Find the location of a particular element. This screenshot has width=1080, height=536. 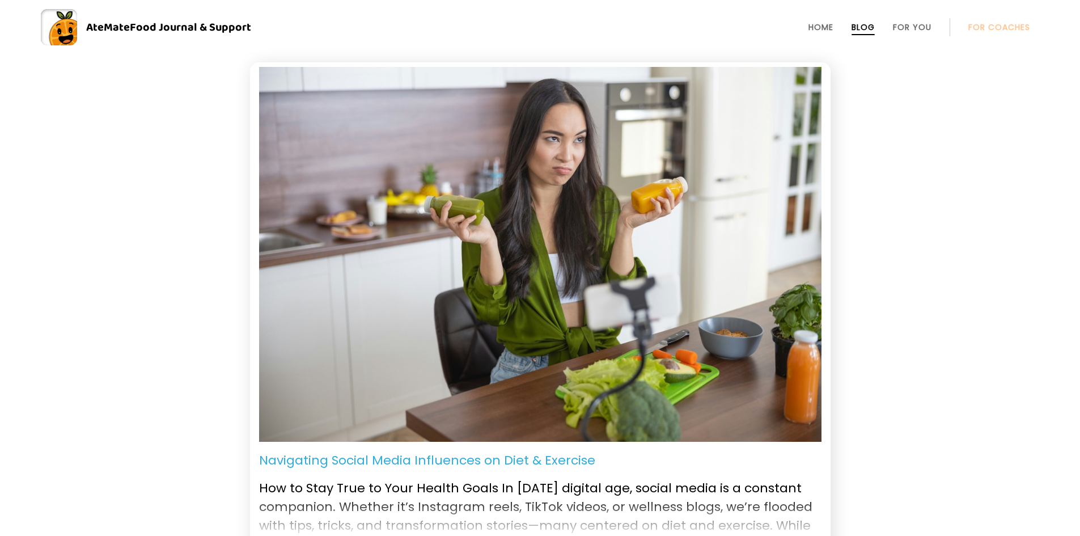

a: For Coaches is located at coordinates (999, 27).